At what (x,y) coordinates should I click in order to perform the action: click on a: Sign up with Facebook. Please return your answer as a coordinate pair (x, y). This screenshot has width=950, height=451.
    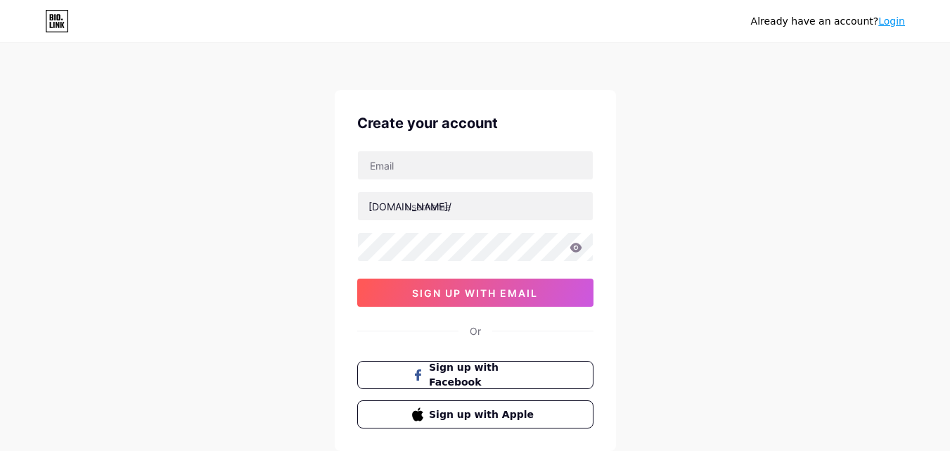
    Looking at the image, I should click on (475, 375).